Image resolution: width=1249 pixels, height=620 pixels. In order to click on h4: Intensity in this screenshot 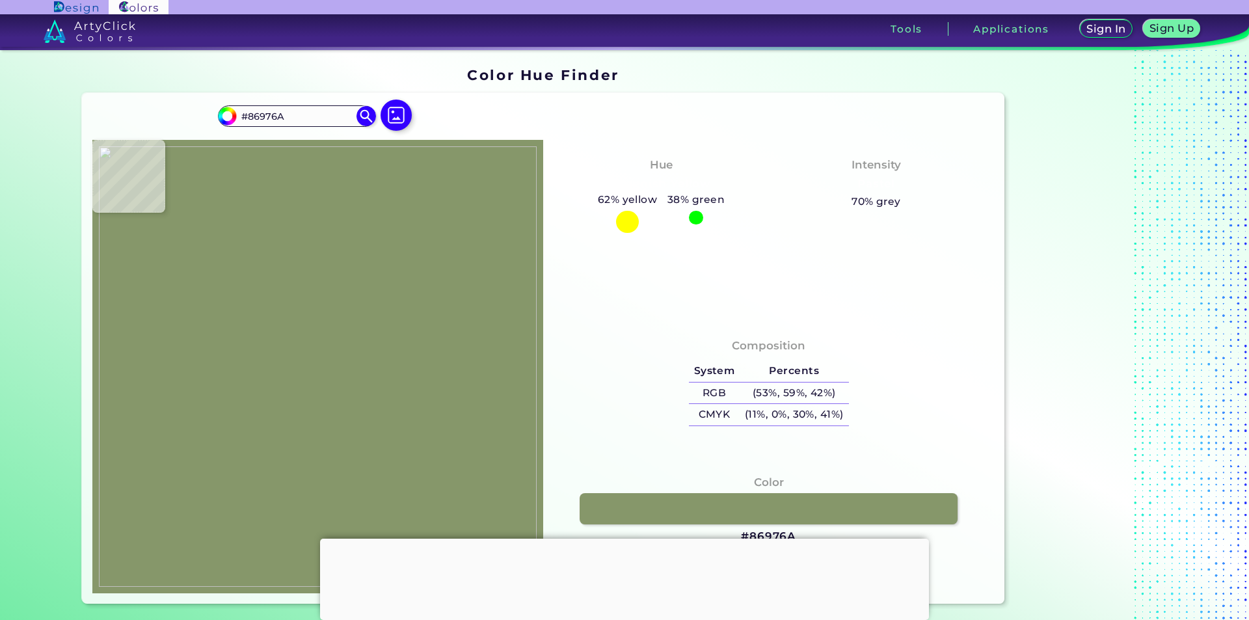, I will do `click(876, 165)`.